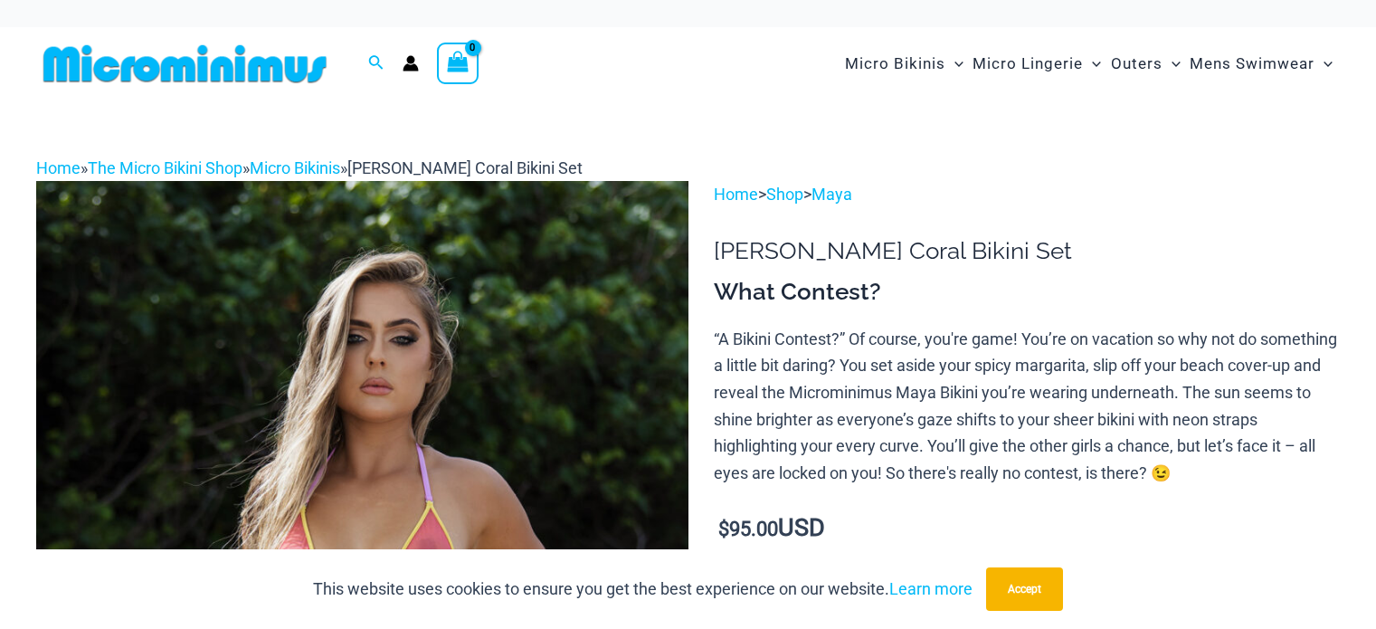 The image size is (1376, 629). Describe the element at coordinates (1252, 63) in the screenshot. I see `span: Mens Swimwear` at that location.